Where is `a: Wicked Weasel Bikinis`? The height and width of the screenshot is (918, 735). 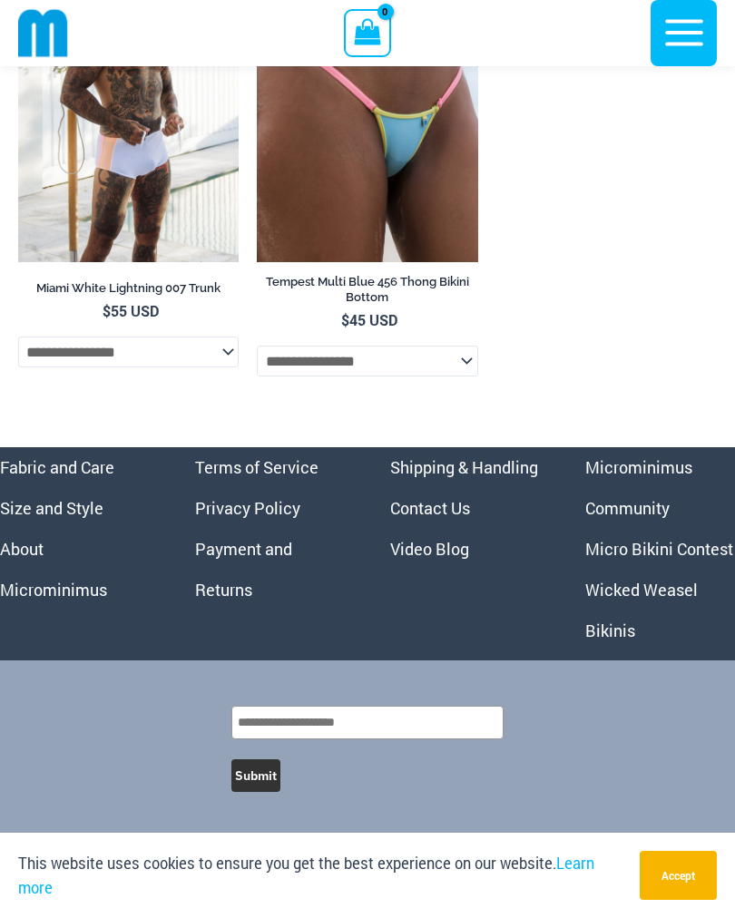
a: Wicked Weasel Bikinis is located at coordinates (641, 610).